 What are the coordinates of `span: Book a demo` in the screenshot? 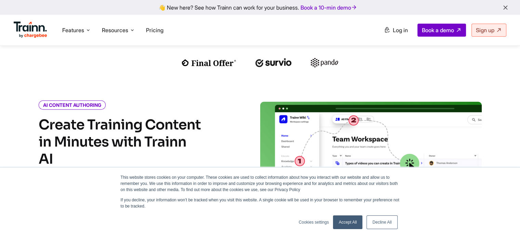 It's located at (438, 30).